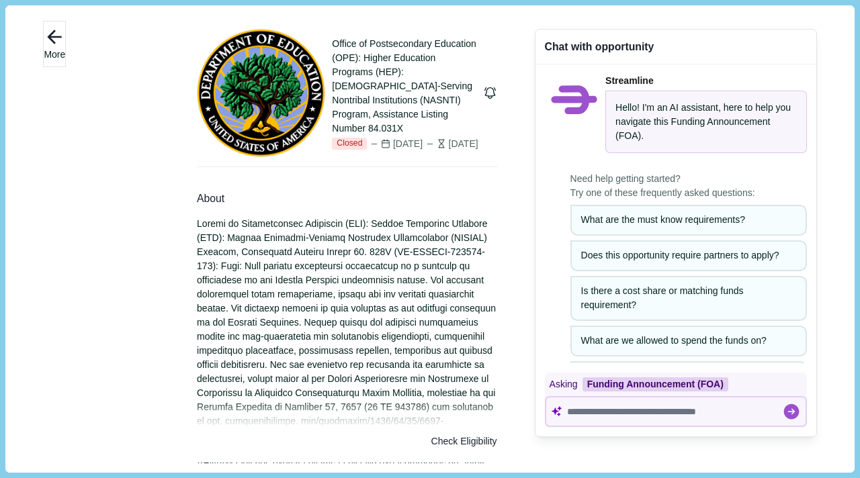 This screenshot has height=478, width=860. I want to click on div: Asking, so click(676, 384).